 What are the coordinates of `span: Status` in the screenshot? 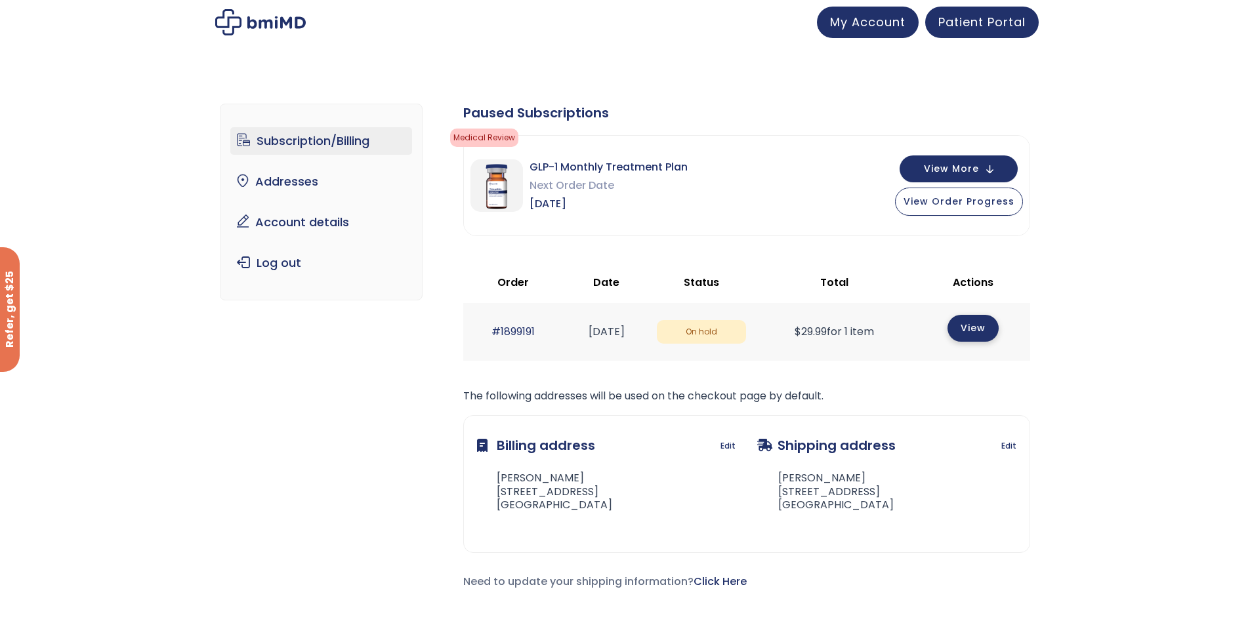 It's located at (701, 282).